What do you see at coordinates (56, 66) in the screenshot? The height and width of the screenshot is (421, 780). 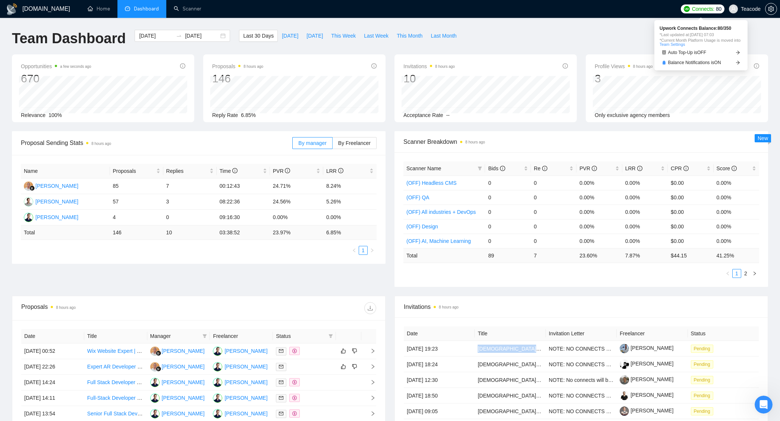 I see `span: Opportunities` at bounding box center [56, 66].